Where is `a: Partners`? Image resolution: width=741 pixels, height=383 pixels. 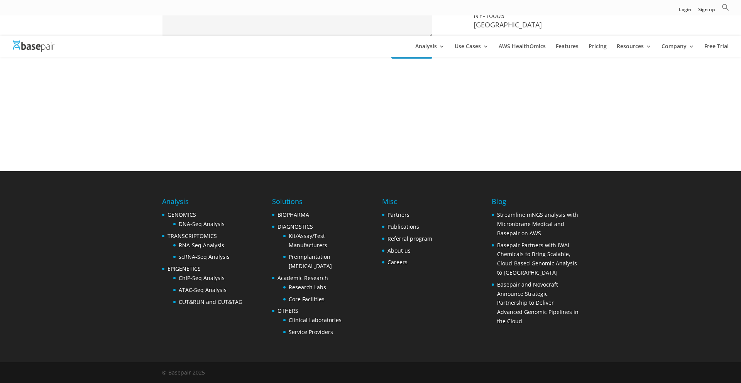 a: Partners is located at coordinates (398, 215).